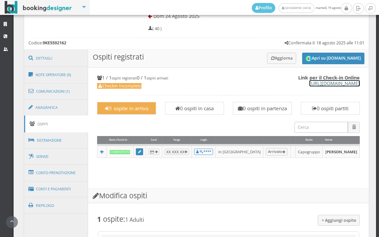 The image size is (379, 237). I want to click on img: BookingDesigner.com, so click(38, 7).